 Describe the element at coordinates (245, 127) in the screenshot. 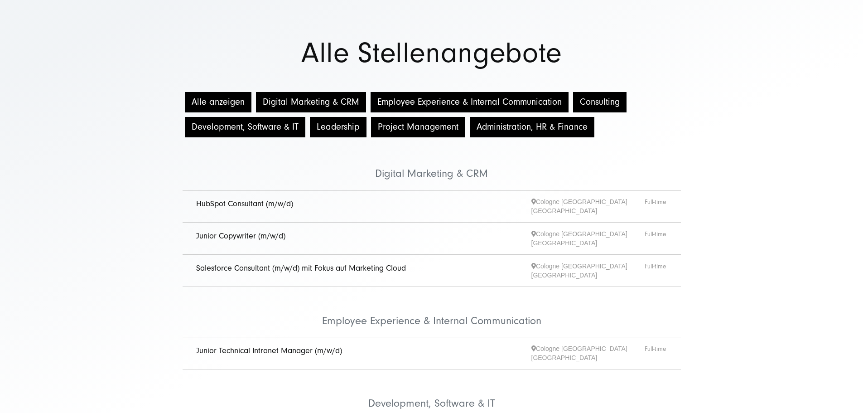

I see `button: Development, Software & IT` at that location.